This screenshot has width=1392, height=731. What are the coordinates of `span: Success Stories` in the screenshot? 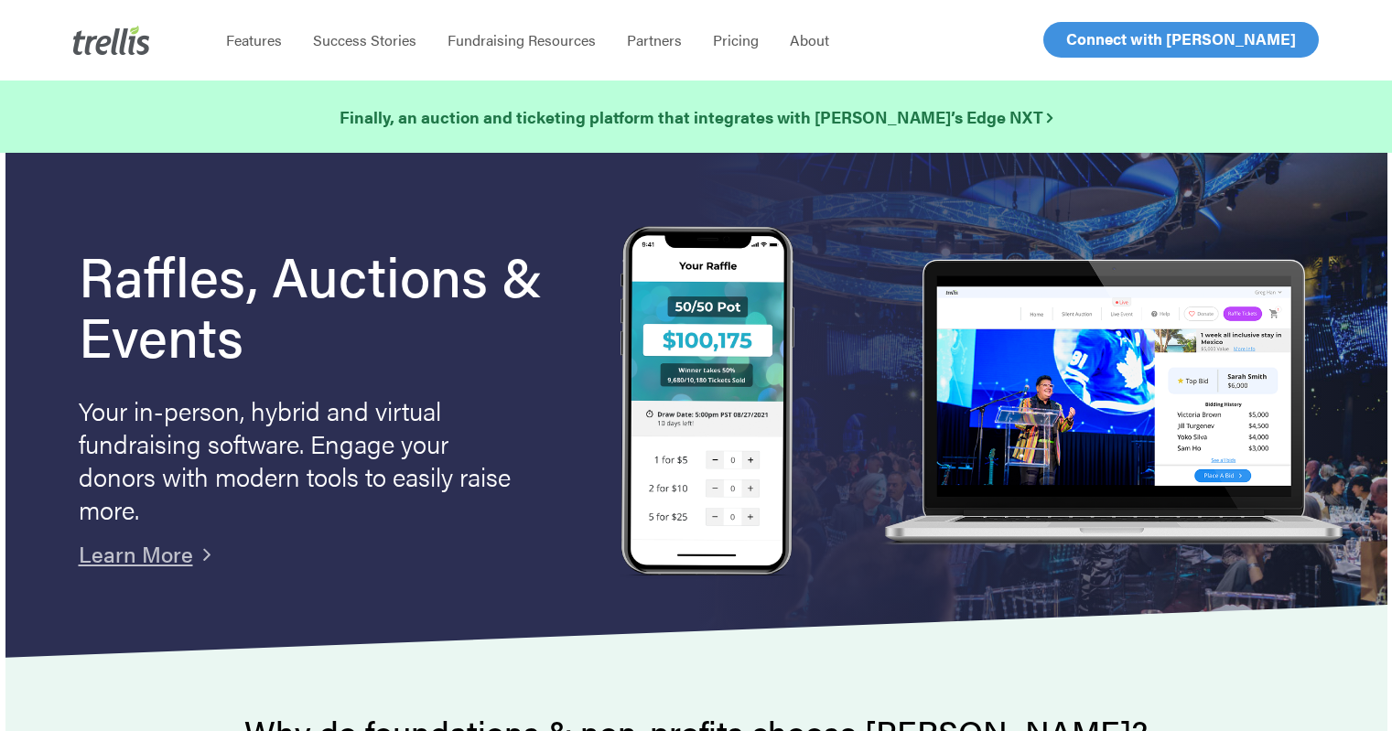 It's located at (364, 39).